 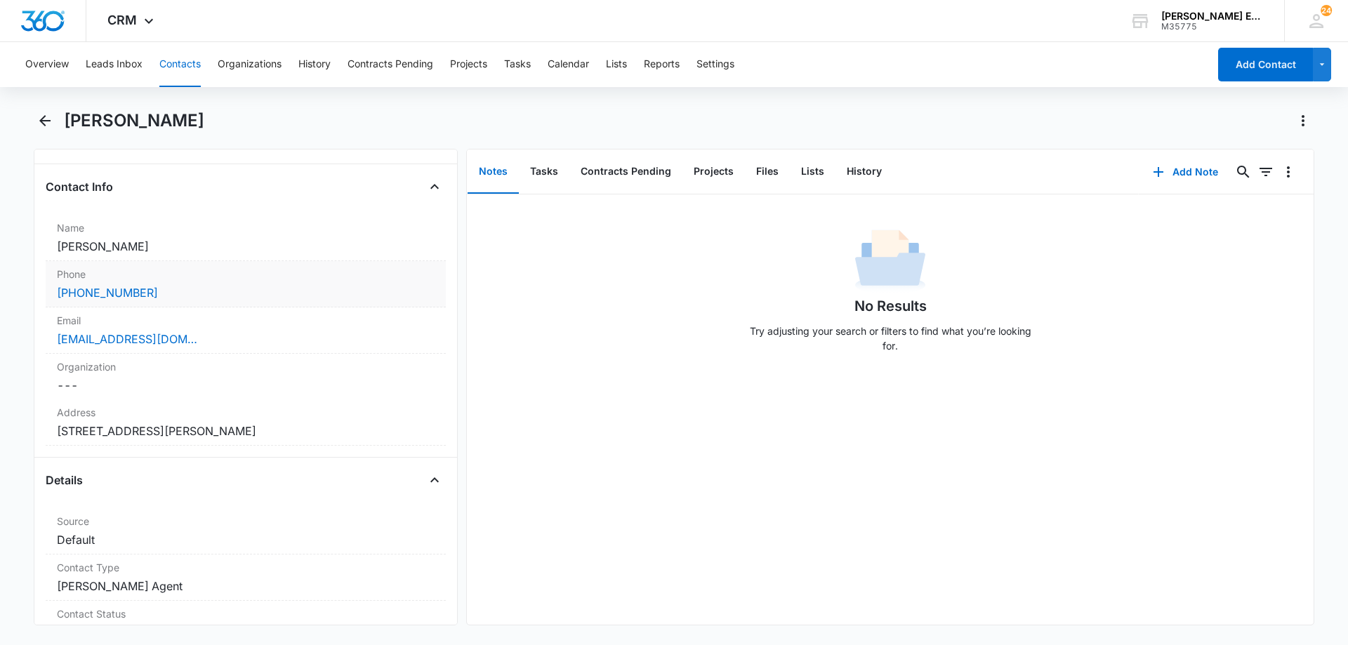 What do you see at coordinates (47, 65) in the screenshot?
I see `button: Overview` at bounding box center [47, 65].